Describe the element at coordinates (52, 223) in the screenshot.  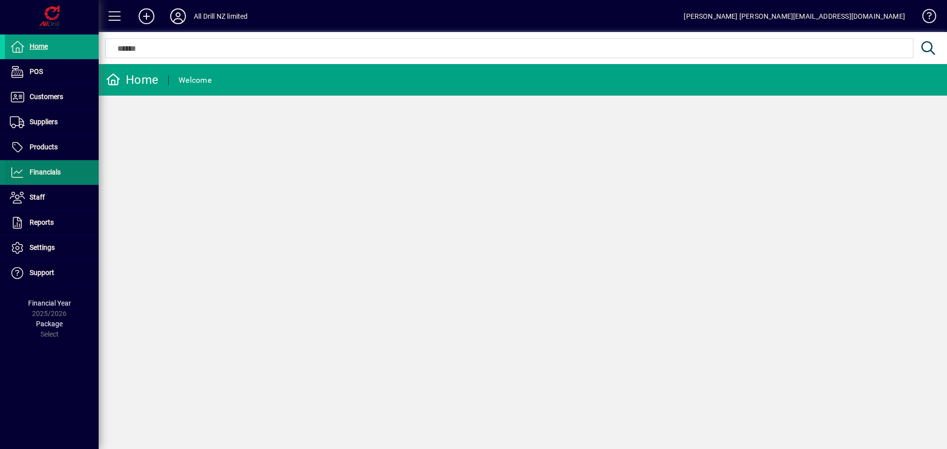
I see `a: Reports` at that location.